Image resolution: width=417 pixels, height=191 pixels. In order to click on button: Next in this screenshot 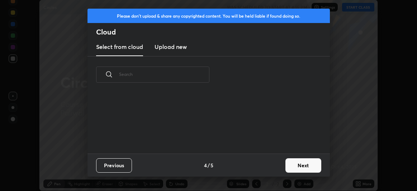, I will do `click(304, 165)`.